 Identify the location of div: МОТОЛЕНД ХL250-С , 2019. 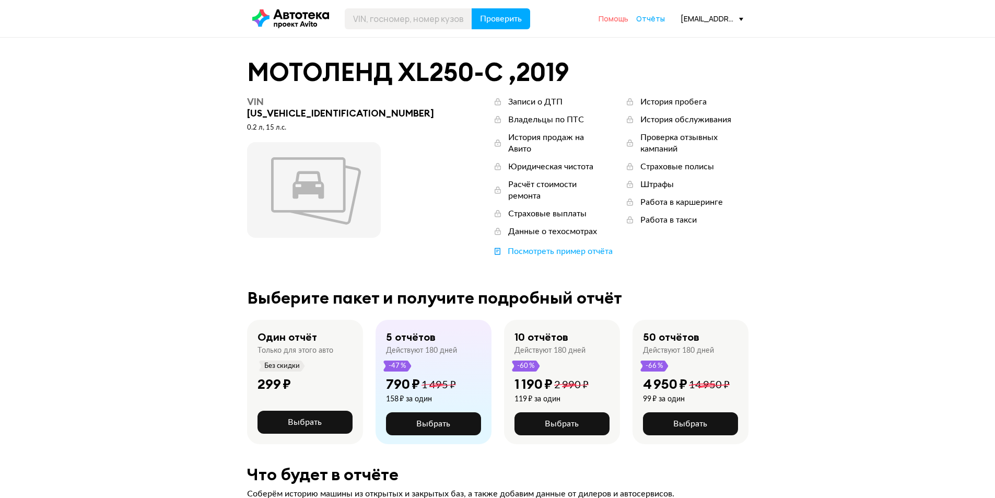
(498, 72).